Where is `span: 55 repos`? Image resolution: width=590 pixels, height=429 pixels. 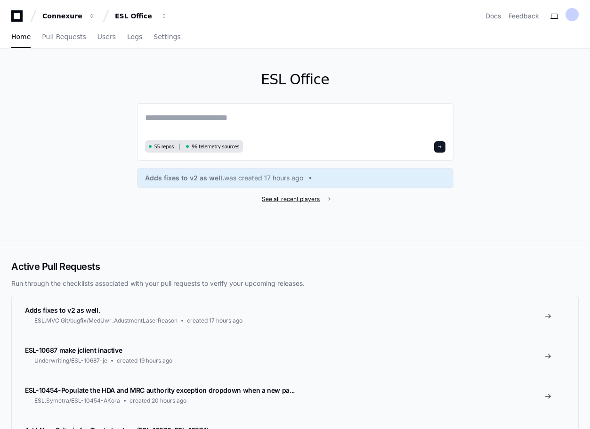
span: 55 repos is located at coordinates (164, 146).